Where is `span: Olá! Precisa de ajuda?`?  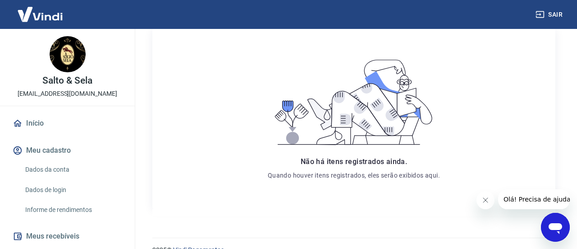 span: Olá! Precisa de ajuda? is located at coordinates (41, 10).